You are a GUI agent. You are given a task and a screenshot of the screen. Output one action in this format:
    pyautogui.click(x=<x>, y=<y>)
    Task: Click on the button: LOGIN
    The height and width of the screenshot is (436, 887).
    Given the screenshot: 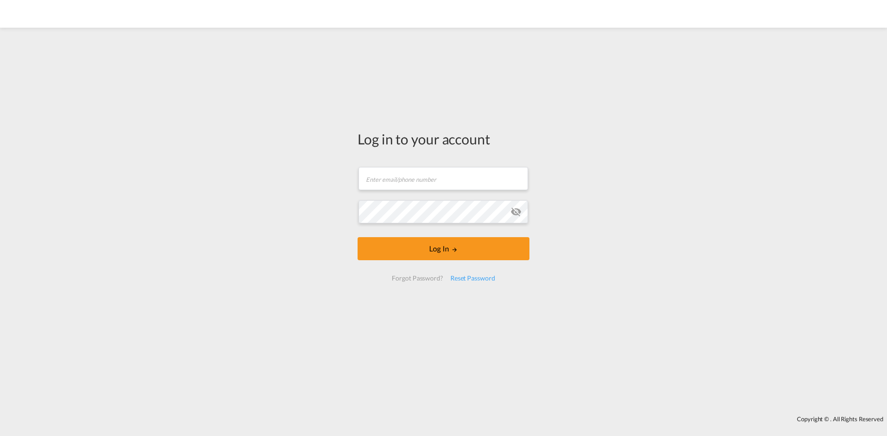 What is the action you would take?
    pyautogui.click(x=443, y=249)
    